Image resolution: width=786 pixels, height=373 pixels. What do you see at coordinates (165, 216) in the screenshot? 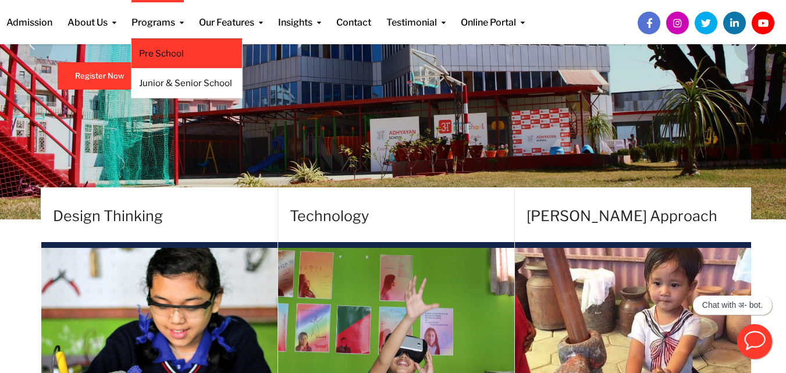
I see `h4: Design Thinking` at bounding box center [165, 216].